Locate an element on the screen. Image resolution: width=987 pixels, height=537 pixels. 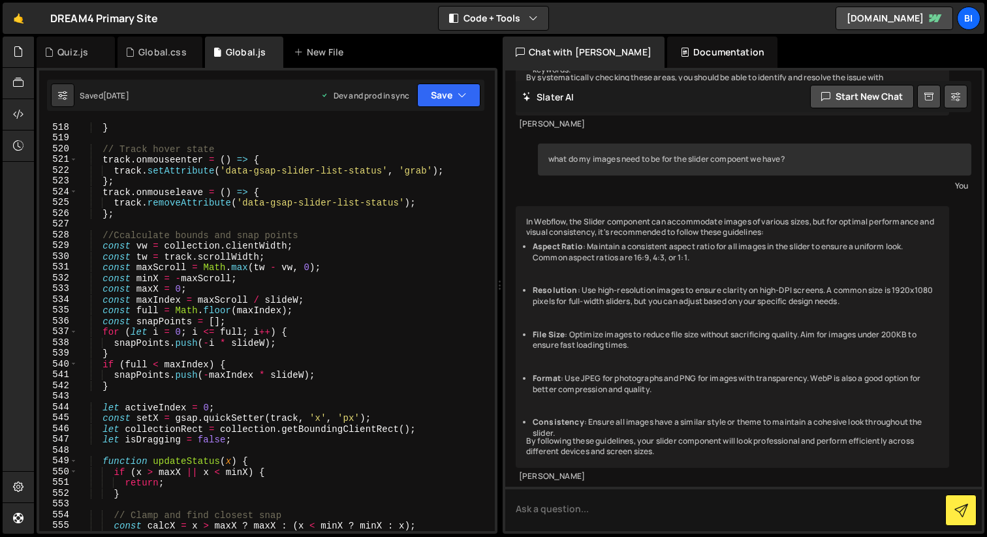
div: 540 is located at coordinates (58, 364).